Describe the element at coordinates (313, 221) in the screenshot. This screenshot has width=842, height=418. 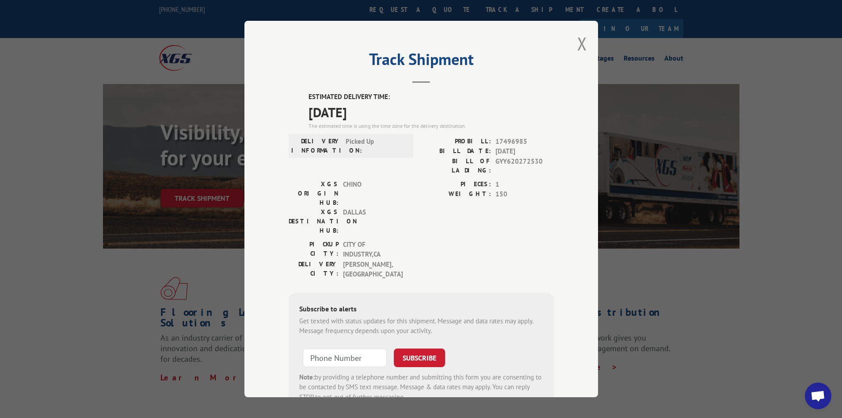
I see `label: XGS DESTINATION HUB:` at that location.